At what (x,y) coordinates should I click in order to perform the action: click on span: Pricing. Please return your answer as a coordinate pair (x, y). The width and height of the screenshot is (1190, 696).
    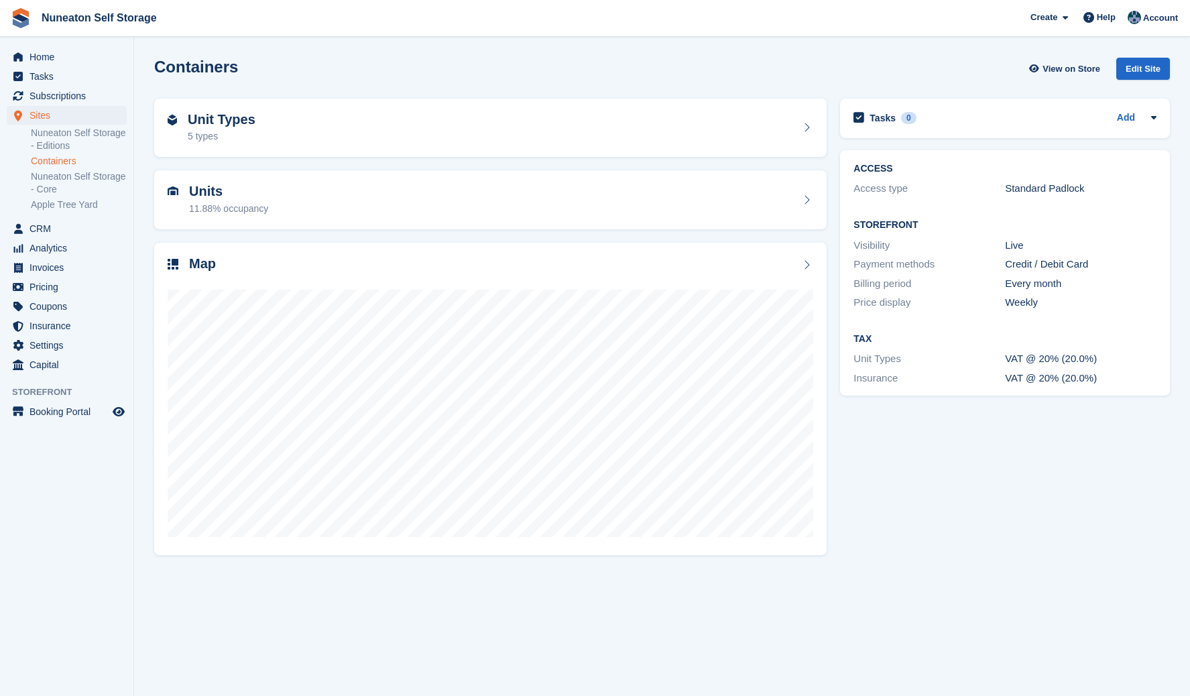
    Looking at the image, I should click on (70, 287).